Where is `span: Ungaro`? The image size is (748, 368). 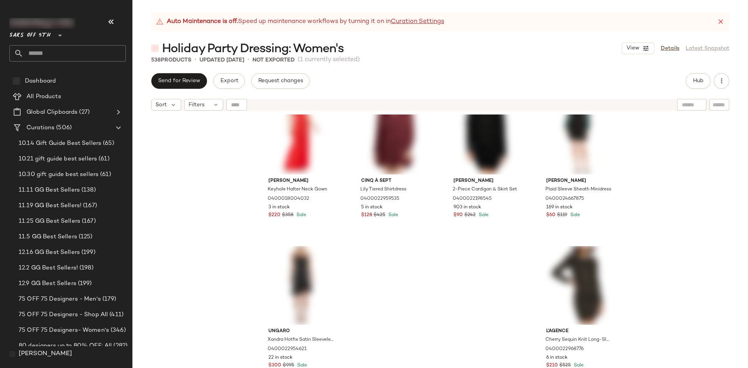 span: Ungaro is located at coordinates (301, 332).